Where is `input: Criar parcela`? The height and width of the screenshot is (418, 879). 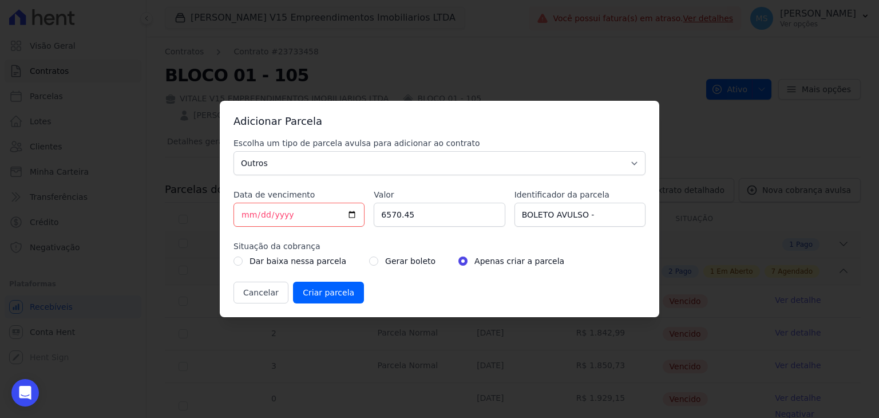
input: Criar parcela is located at coordinates (329, 293).